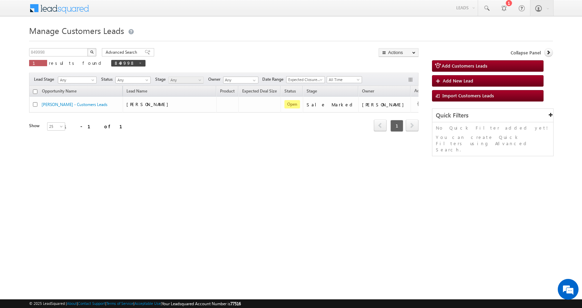  What do you see at coordinates (135, 303) in the screenshot?
I see `span: © 2025 LeadSquared | | | | |` at bounding box center [135, 303].